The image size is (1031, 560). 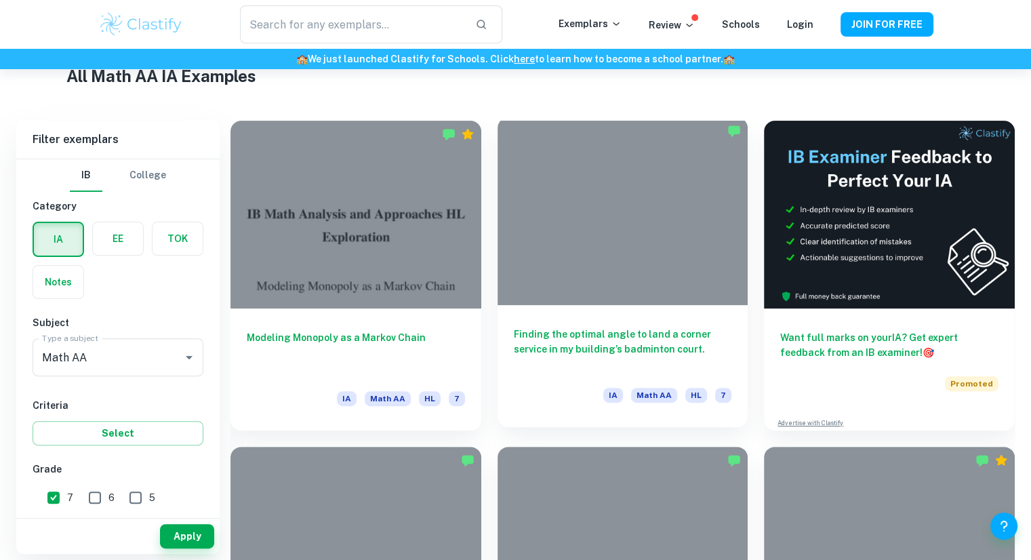 I want to click on h6: Grade, so click(x=118, y=469).